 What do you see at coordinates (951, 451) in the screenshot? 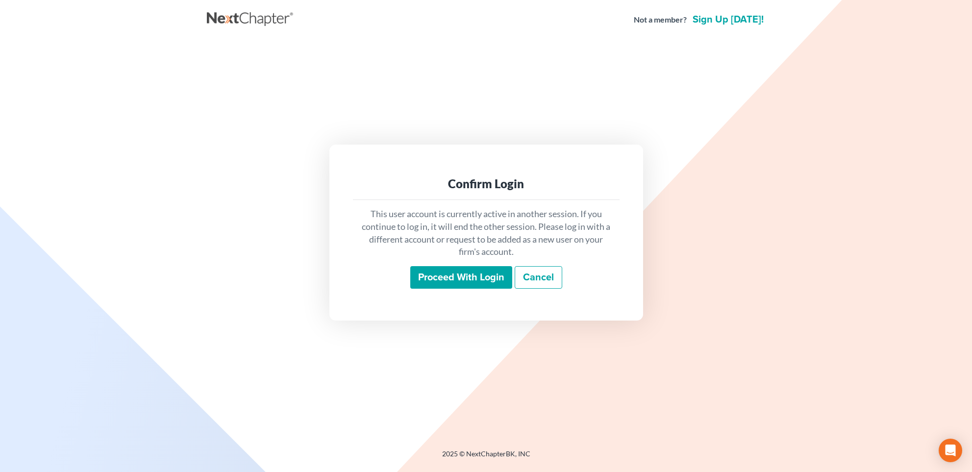
I see `div: Open Intercom Messenger` at bounding box center [951, 451].